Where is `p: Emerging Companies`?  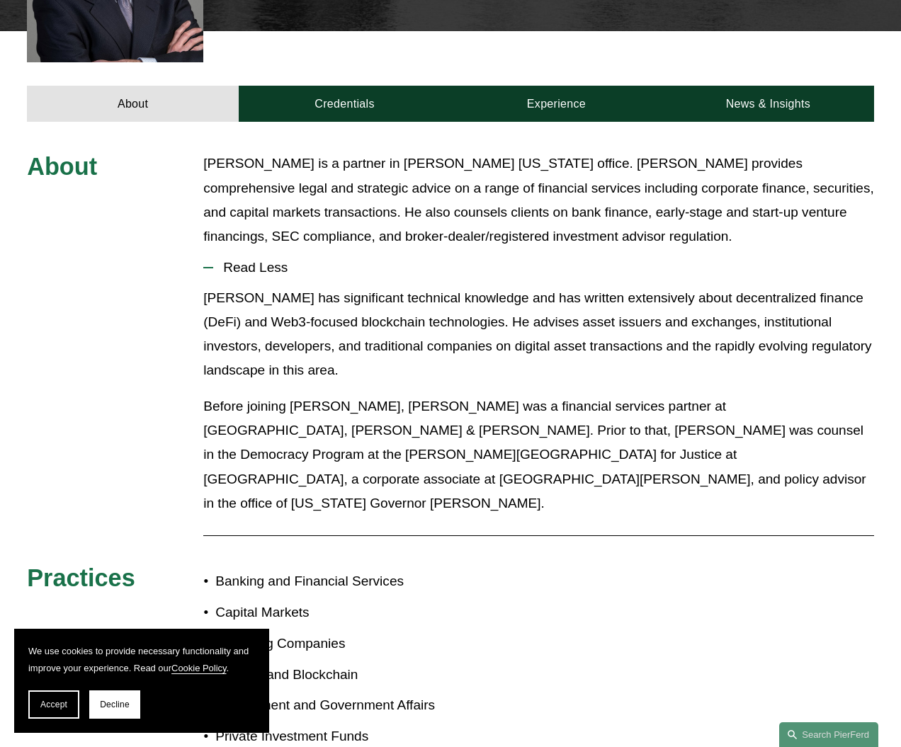
p: Emerging Companies is located at coordinates (333, 644).